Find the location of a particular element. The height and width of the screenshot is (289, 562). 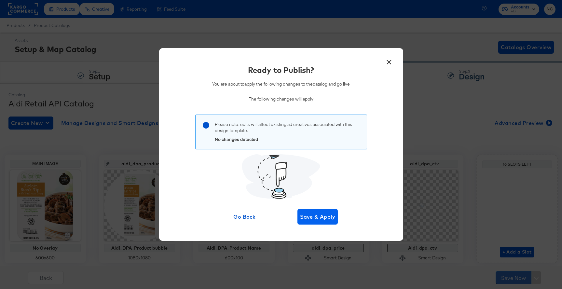

span: Go Back is located at coordinates (245, 217).